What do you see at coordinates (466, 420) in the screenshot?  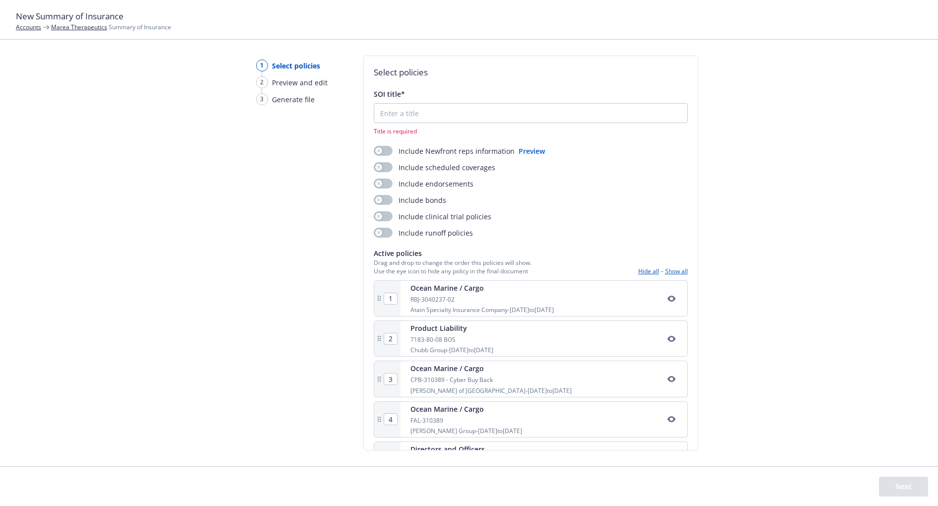 I see `div: FAL-310389` at bounding box center [466, 420].